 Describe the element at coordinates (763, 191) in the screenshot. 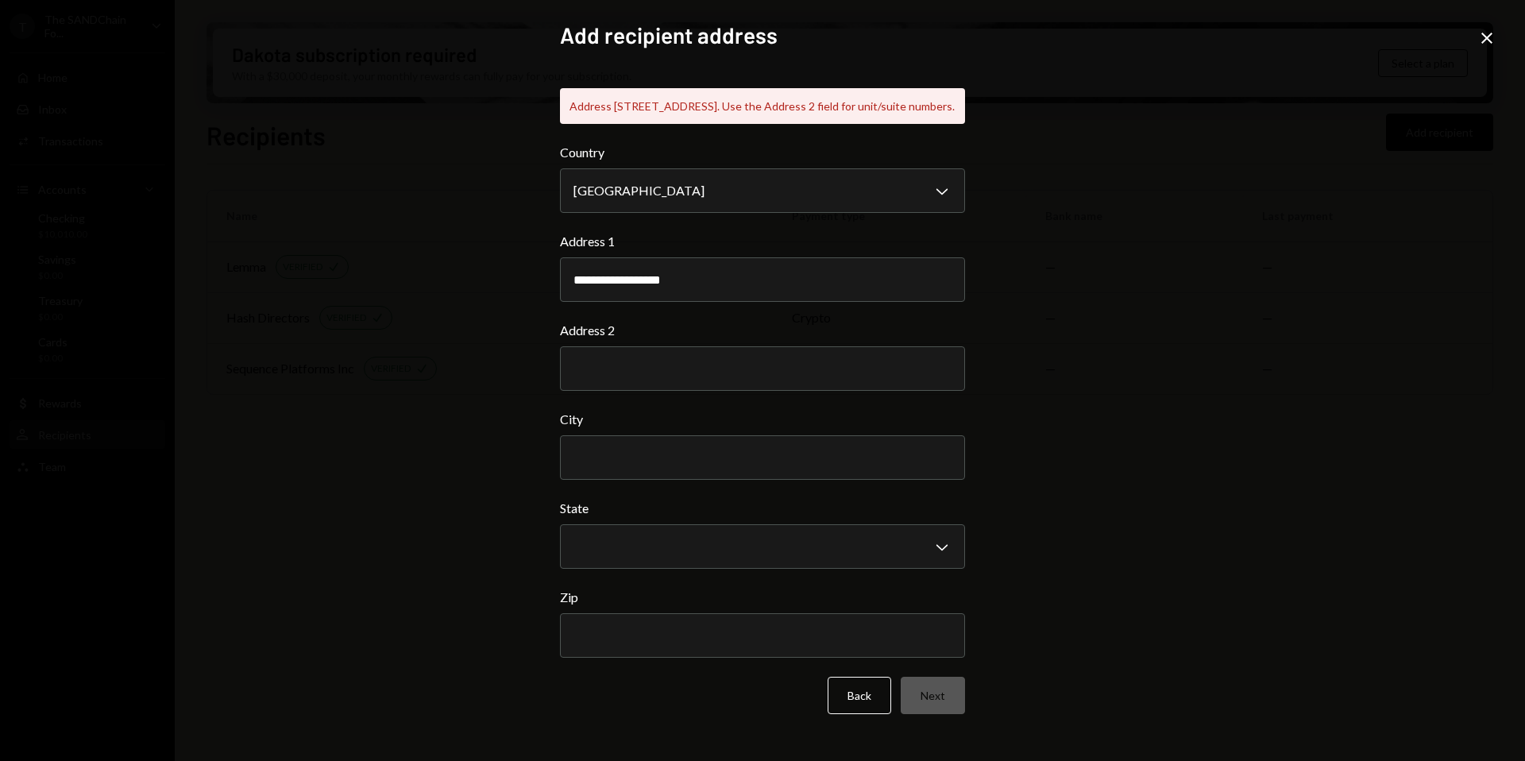

I see `button: Country` at that location.